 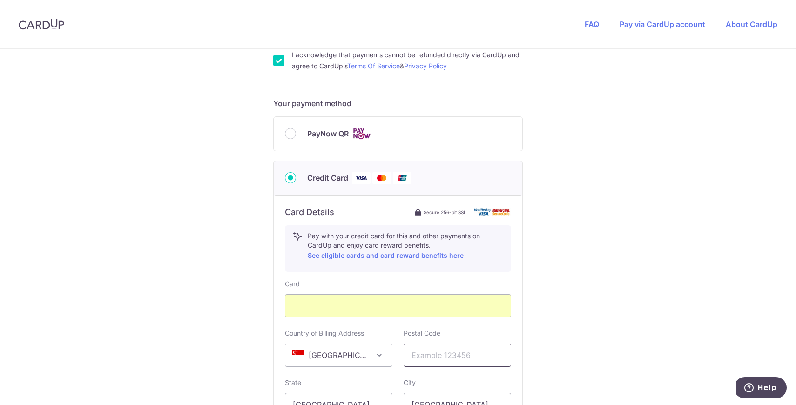 I want to click on label: Postal Code, so click(x=422, y=333).